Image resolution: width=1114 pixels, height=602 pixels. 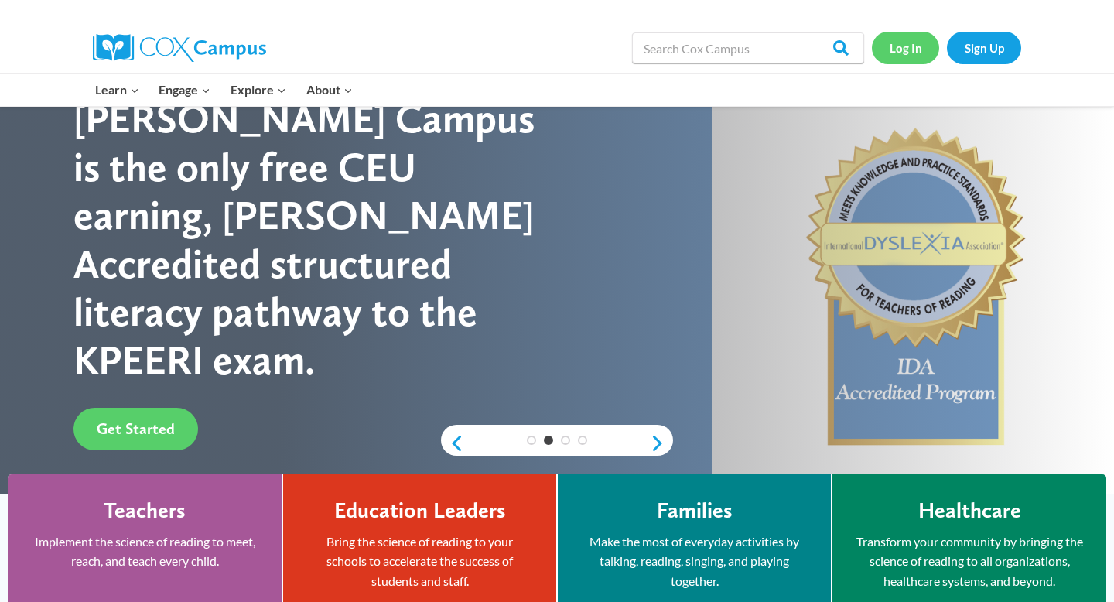 I want to click on h4: Teachers, so click(x=145, y=511).